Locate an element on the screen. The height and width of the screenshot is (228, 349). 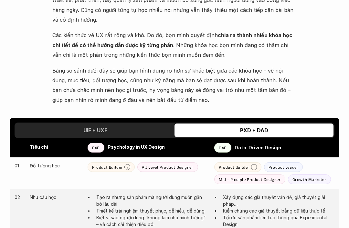
p: Bảng so sánh dưới đây sẽ giúp bạn hình dung rõ hơn sự khác biệt giữa các khóa học – về nội dung, ... is located at coordinates (174, 86).